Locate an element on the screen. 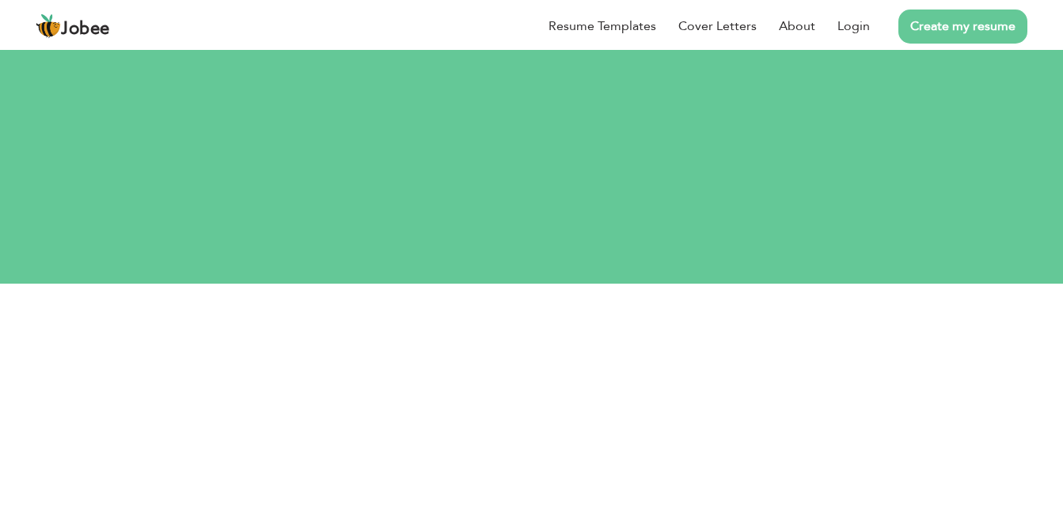  a: Resume Templates is located at coordinates (602, 26).